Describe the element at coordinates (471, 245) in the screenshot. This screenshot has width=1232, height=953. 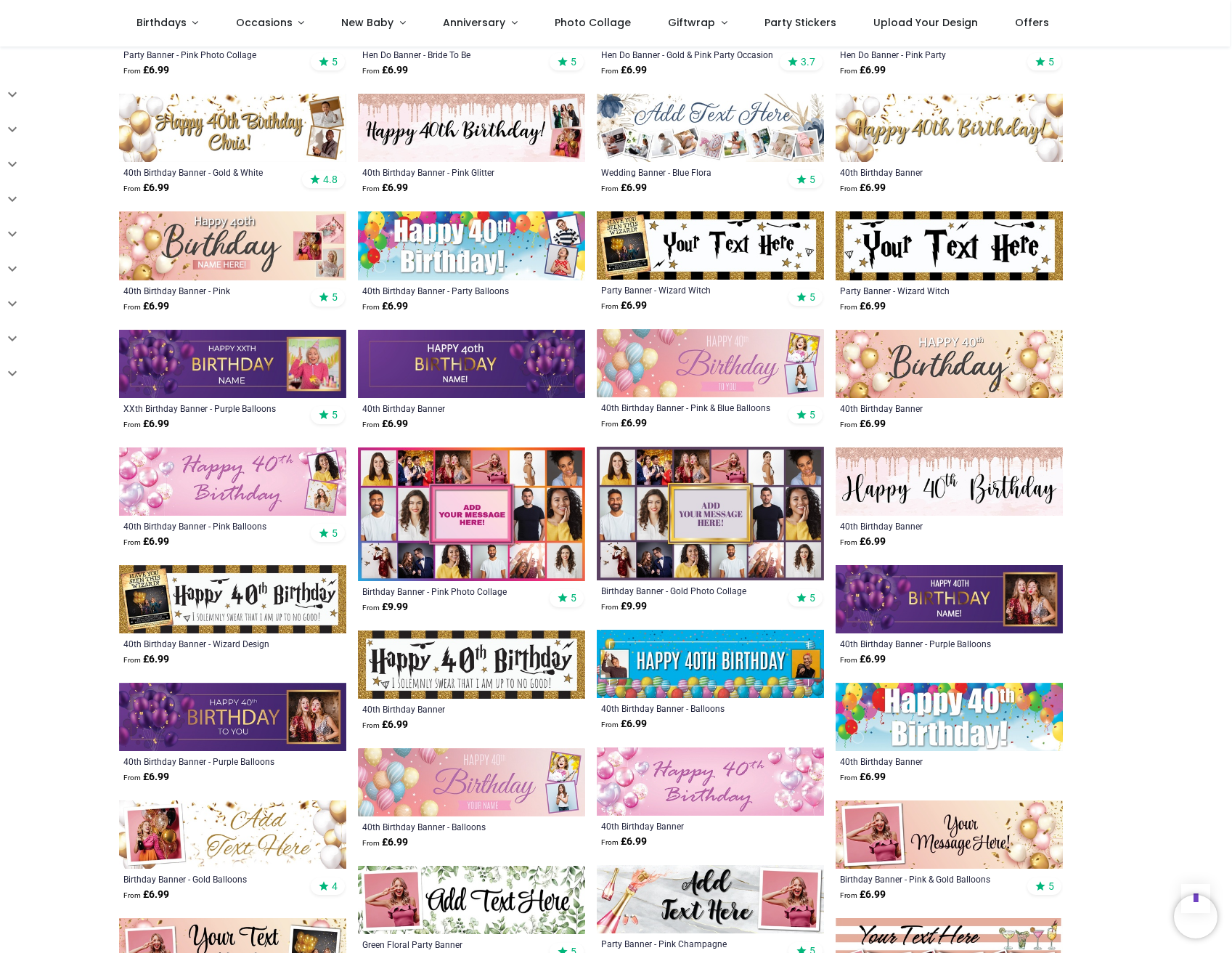
I see `img: Personalised Happy 40th Birthday Banner - Party Balloons - 2 Photo Upload` at that location.